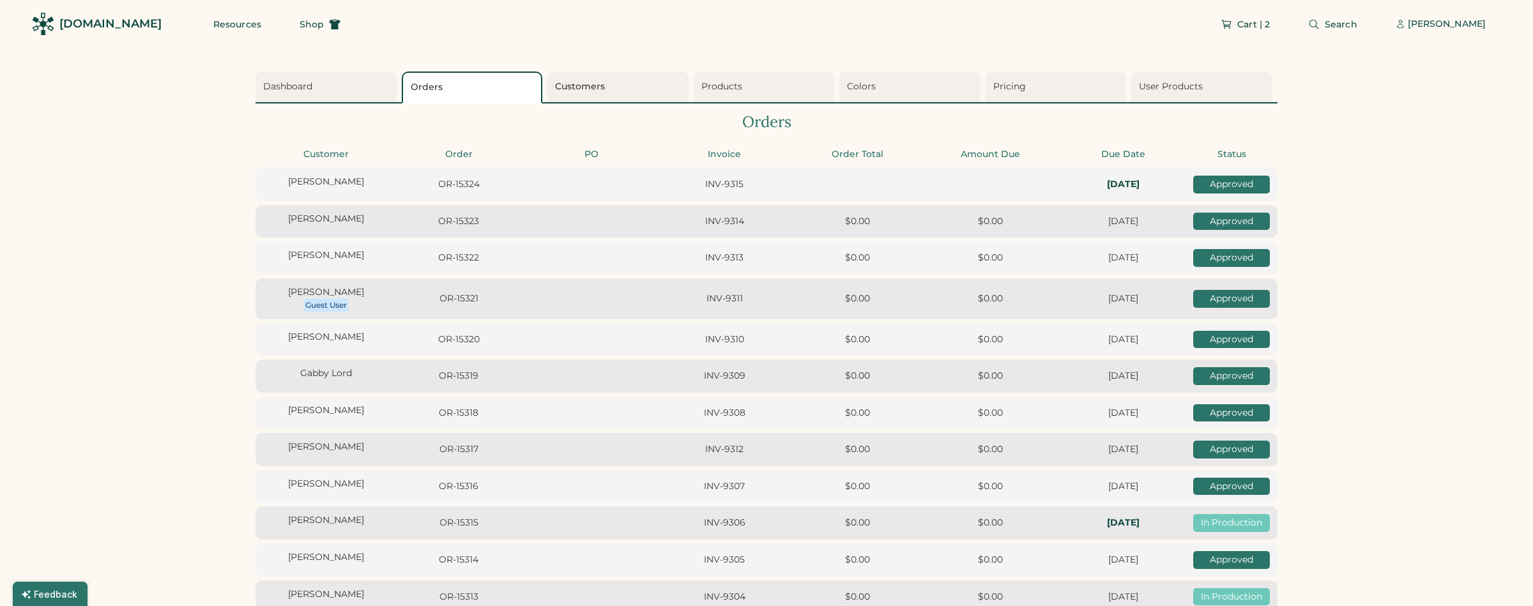 The width and height of the screenshot is (1533, 606). I want to click on button: Resources, so click(237, 24).